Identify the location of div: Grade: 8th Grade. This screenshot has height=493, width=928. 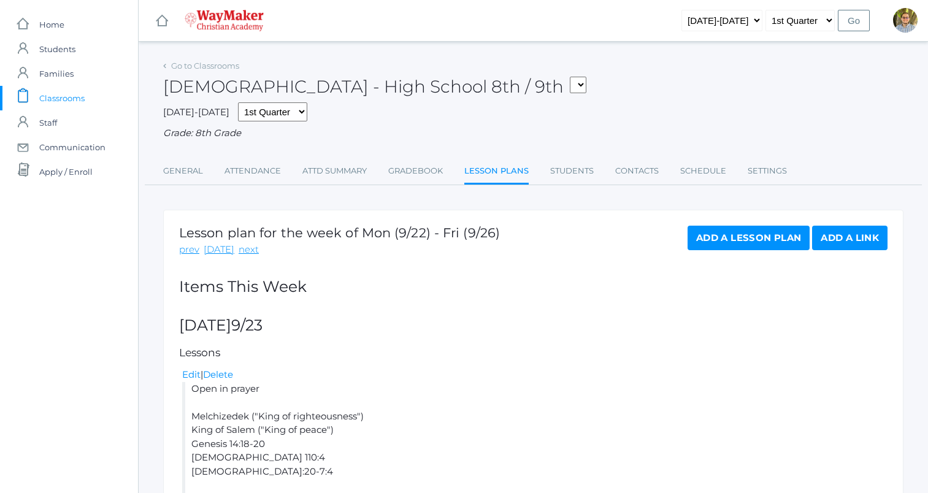
(533, 133).